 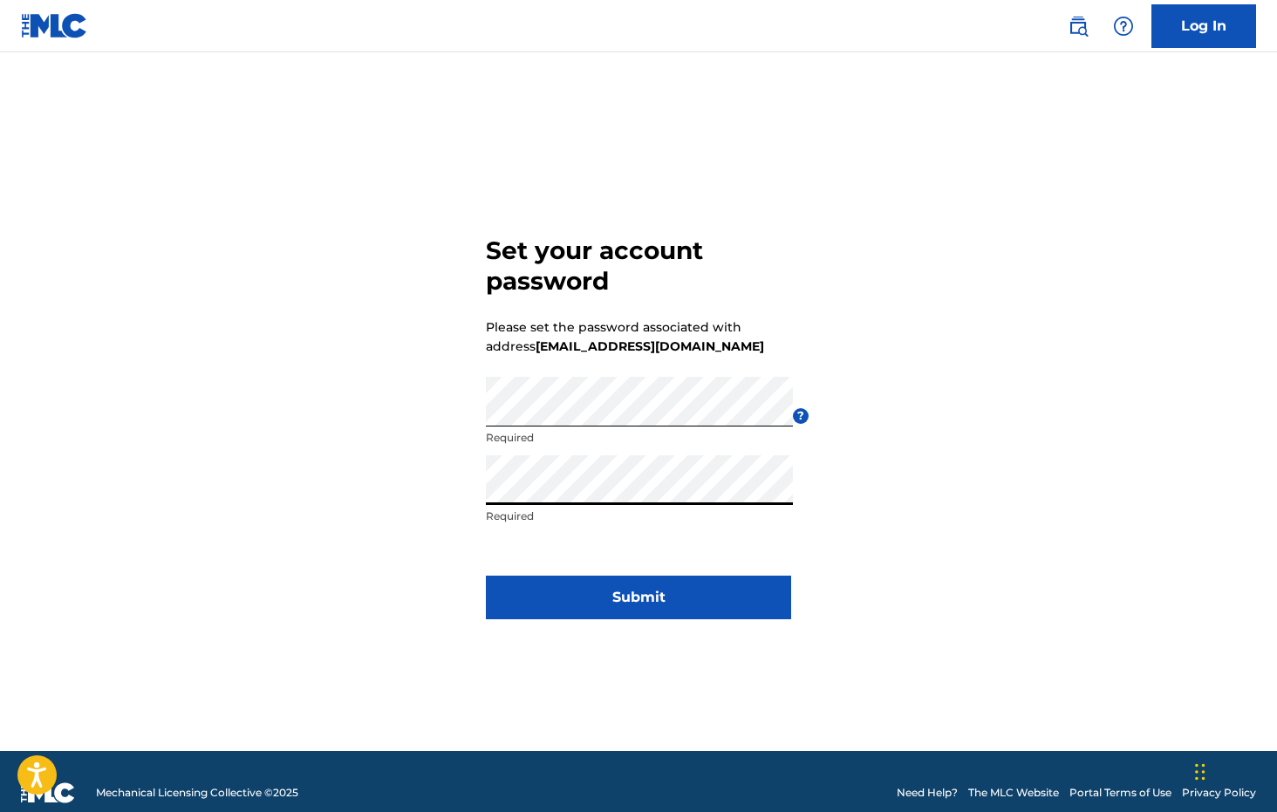 What do you see at coordinates (1120, 793) in the screenshot?
I see `a: Portal Terms of Use` at bounding box center [1120, 793].